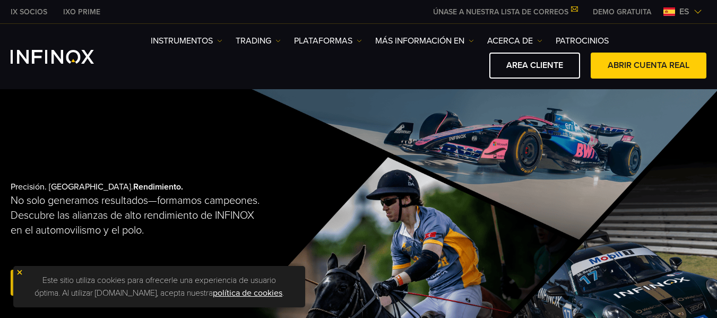 The image size is (717, 318). What do you see at coordinates (258, 41) in the screenshot?
I see `a: TRADING` at bounding box center [258, 41].